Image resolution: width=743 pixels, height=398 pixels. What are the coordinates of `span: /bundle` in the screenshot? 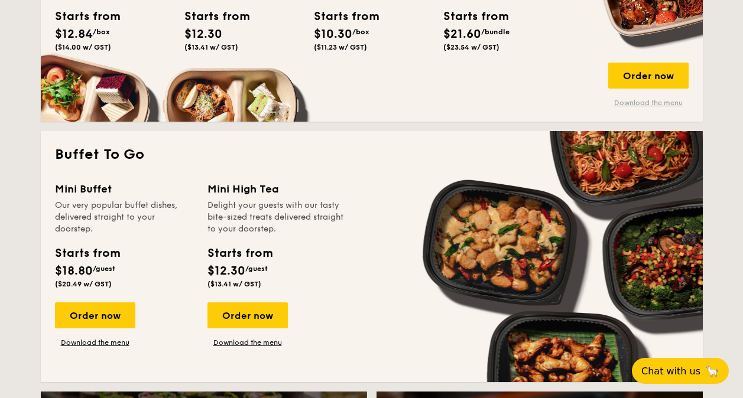 It's located at (495, 32).